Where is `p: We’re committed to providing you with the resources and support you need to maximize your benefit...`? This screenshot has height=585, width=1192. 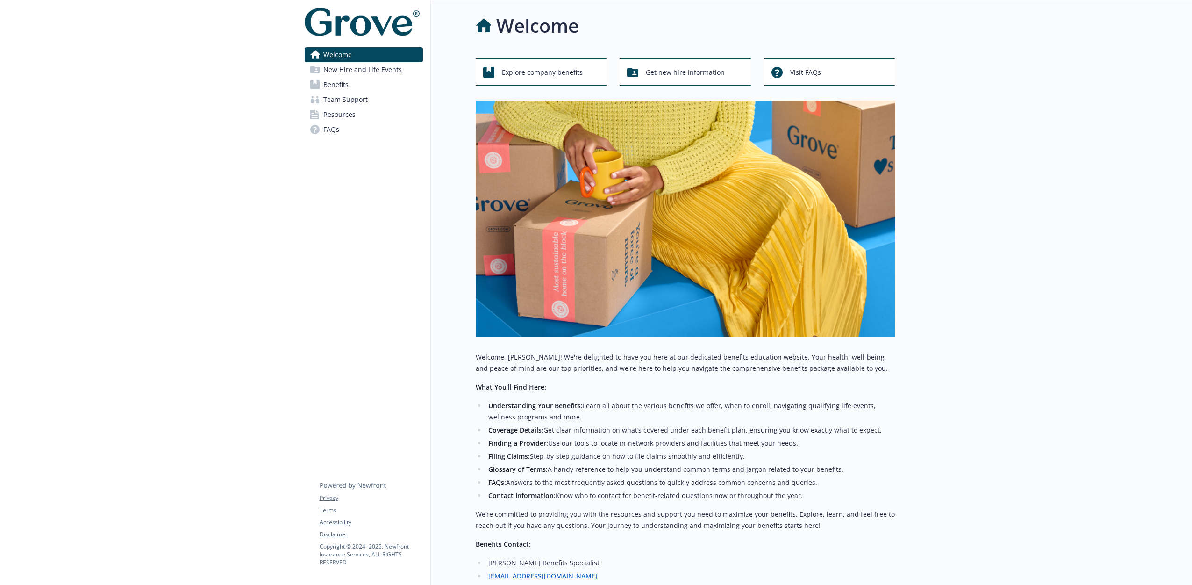 p: We’re committed to providing you with the resources and support you need to maximize your benefit... is located at coordinates (686, 520).